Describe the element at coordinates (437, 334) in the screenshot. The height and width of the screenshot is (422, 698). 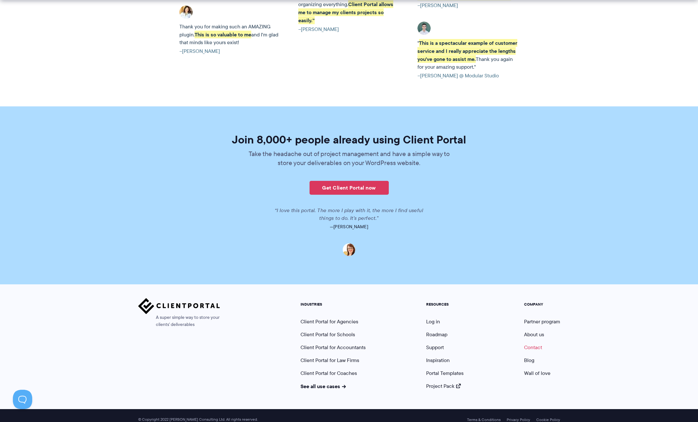
I see `a: Roadmap` at that location.